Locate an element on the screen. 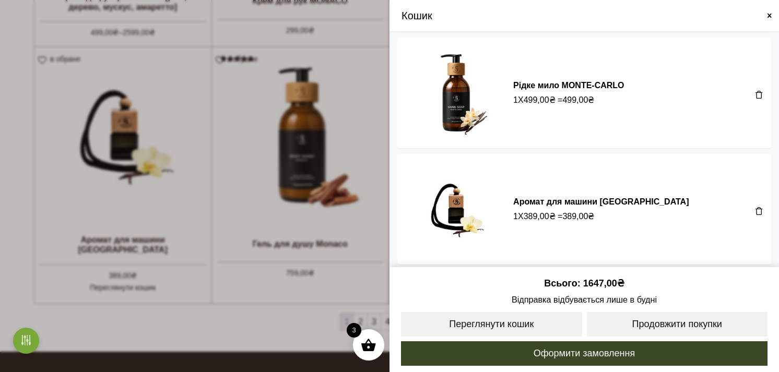 The width and height of the screenshot is (779, 372). a: Переглянути кошик is located at coordinates (491, 324).